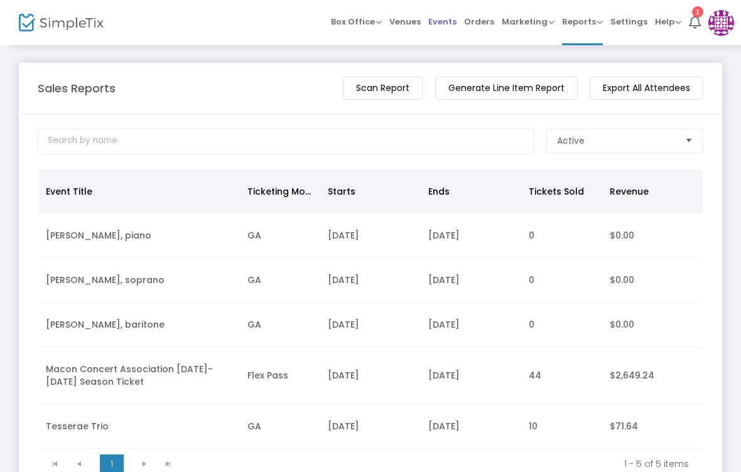 The height and width of the screenshot is (472, 741). Describe the element at coordinates (561, 426) in the screenshot. I see `td: 10` at that location.